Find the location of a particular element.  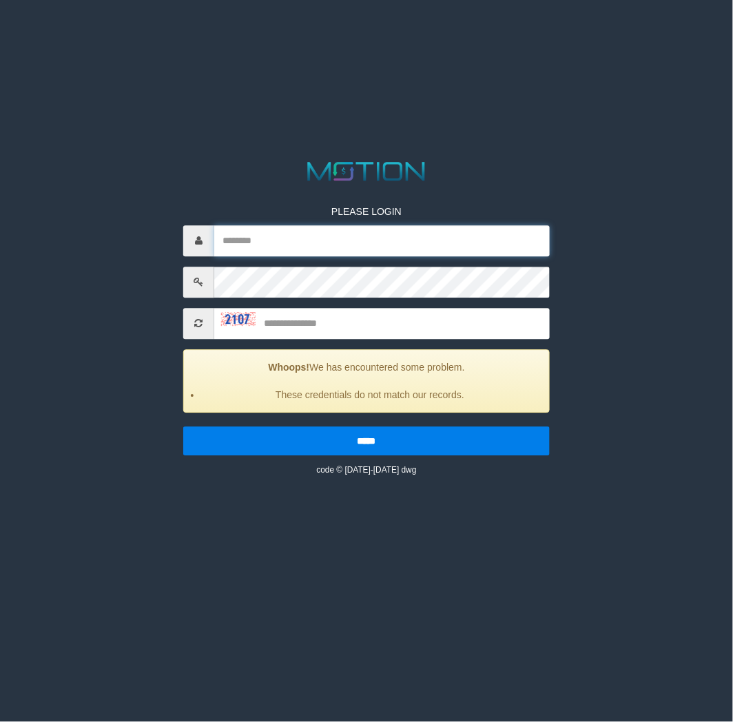

strong: Whoops! is located at coordinates (289, 367).